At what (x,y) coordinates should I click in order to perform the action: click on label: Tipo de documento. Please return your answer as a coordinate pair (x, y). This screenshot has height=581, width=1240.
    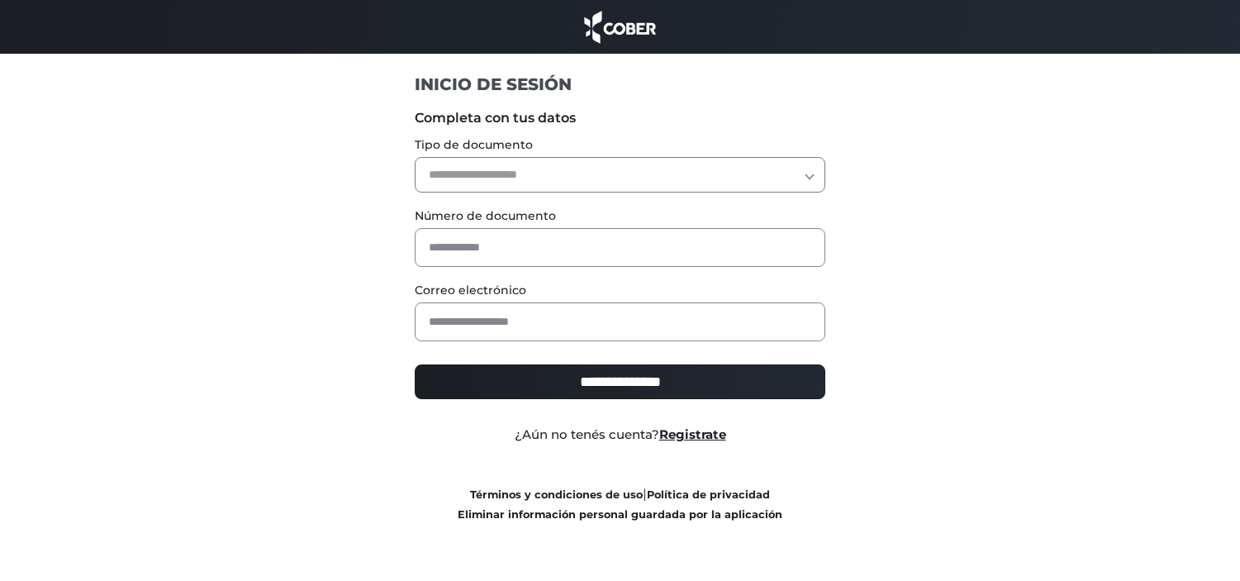
    Looking at the image, I should click on (619, 145).